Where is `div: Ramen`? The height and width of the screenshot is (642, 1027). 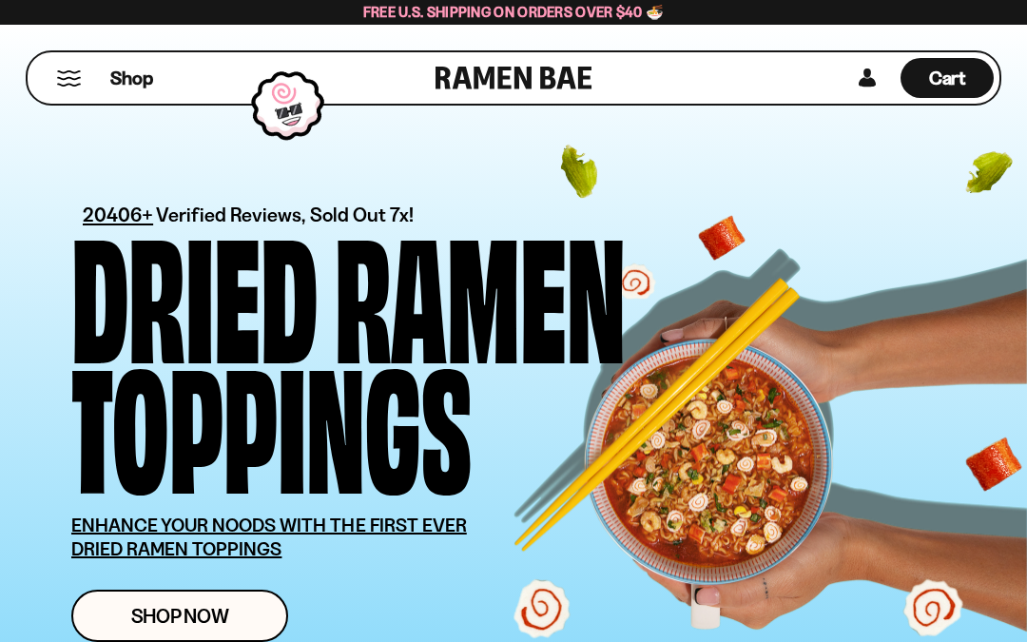
div: Ramen is located at coordinates (480, 289).